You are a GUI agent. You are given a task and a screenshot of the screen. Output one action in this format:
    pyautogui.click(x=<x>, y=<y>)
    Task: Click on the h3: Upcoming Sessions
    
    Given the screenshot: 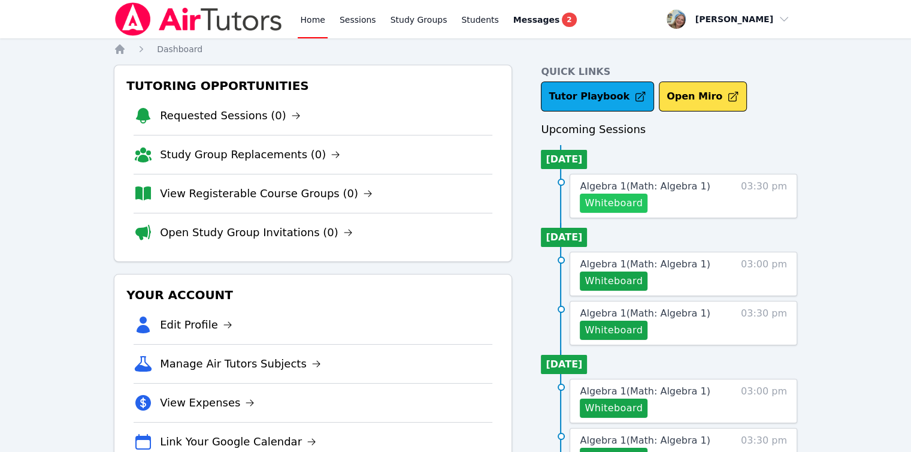 What is the action you would take?
    pyautogui.click(x=669, y=129)
    